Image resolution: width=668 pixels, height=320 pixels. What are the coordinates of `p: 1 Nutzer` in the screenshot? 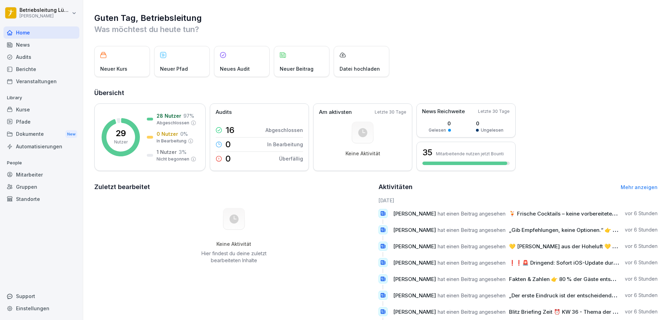 It's located at (167, 152).